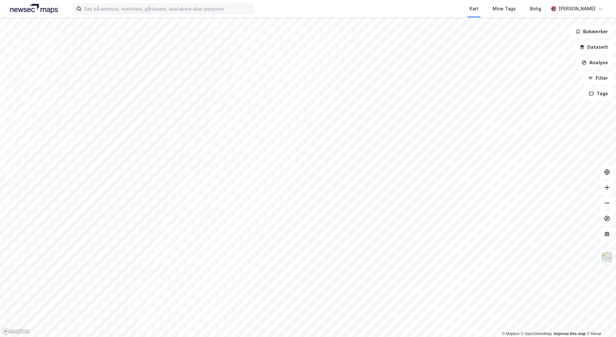 This screenshot has width=616, height=337. What do you see at coordinates (504, 9) in the screenshot?
I see `div: Mine Tags` at bounding box center [504, 9].